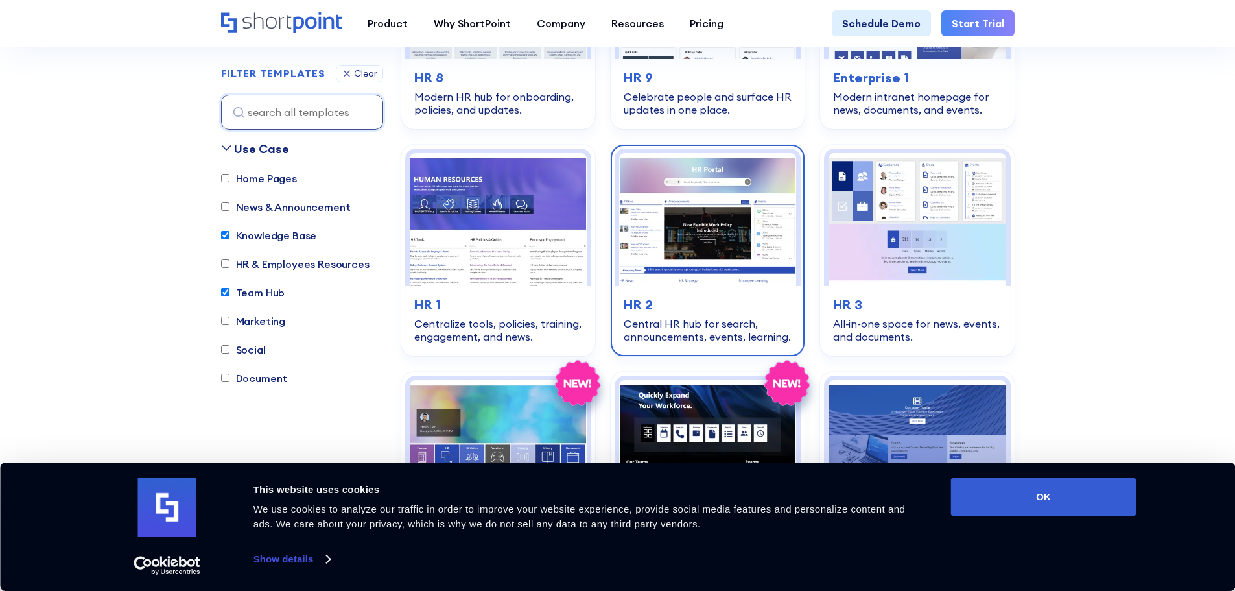  What do you see at coordinates (281, 23) in the screenshot?
I see `a: Home` at bounding box center [281, 23].